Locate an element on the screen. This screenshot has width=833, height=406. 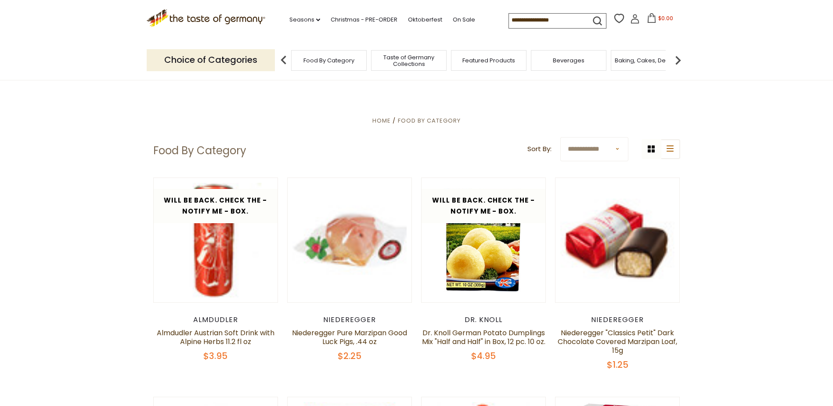
p: Choice of Categories is located at coordinates (211, 60).